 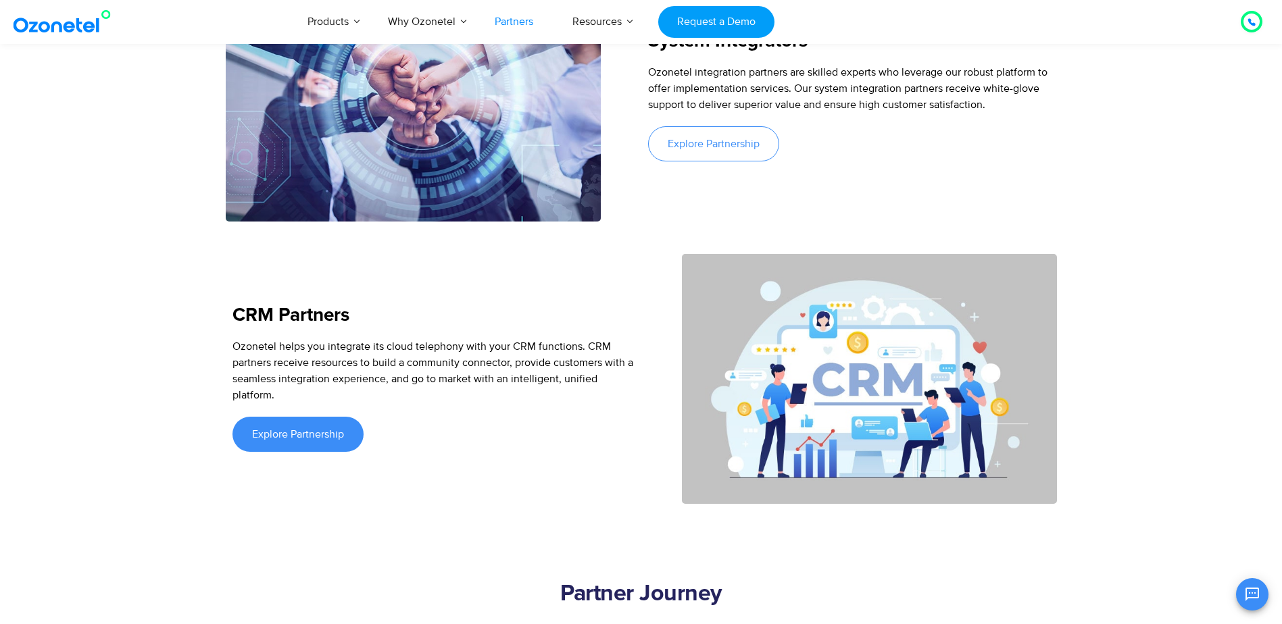 I want to click on div: Ozonetel helps you integrate its cloud telephony with your CRM functions. CRM partners receive re..., so click(x=433, y=371).